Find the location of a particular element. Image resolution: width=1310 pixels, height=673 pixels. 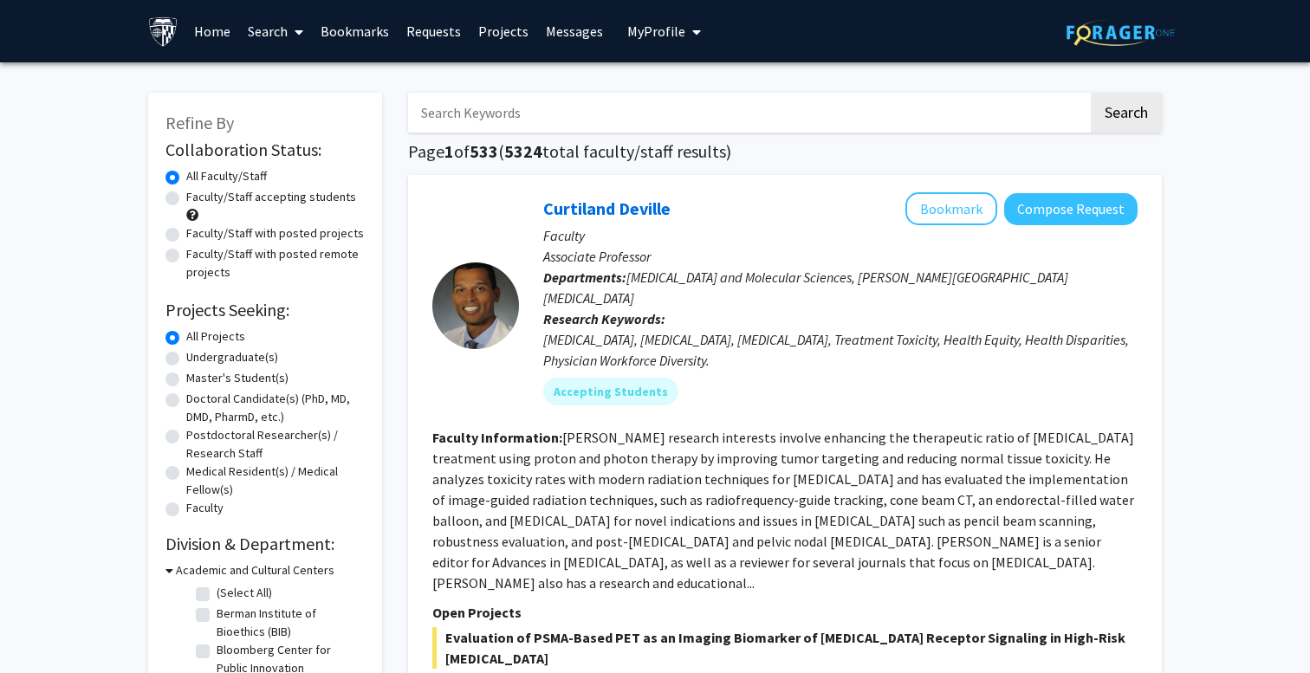

h2: Collaboration Status: is located at coordinates (265, 150).